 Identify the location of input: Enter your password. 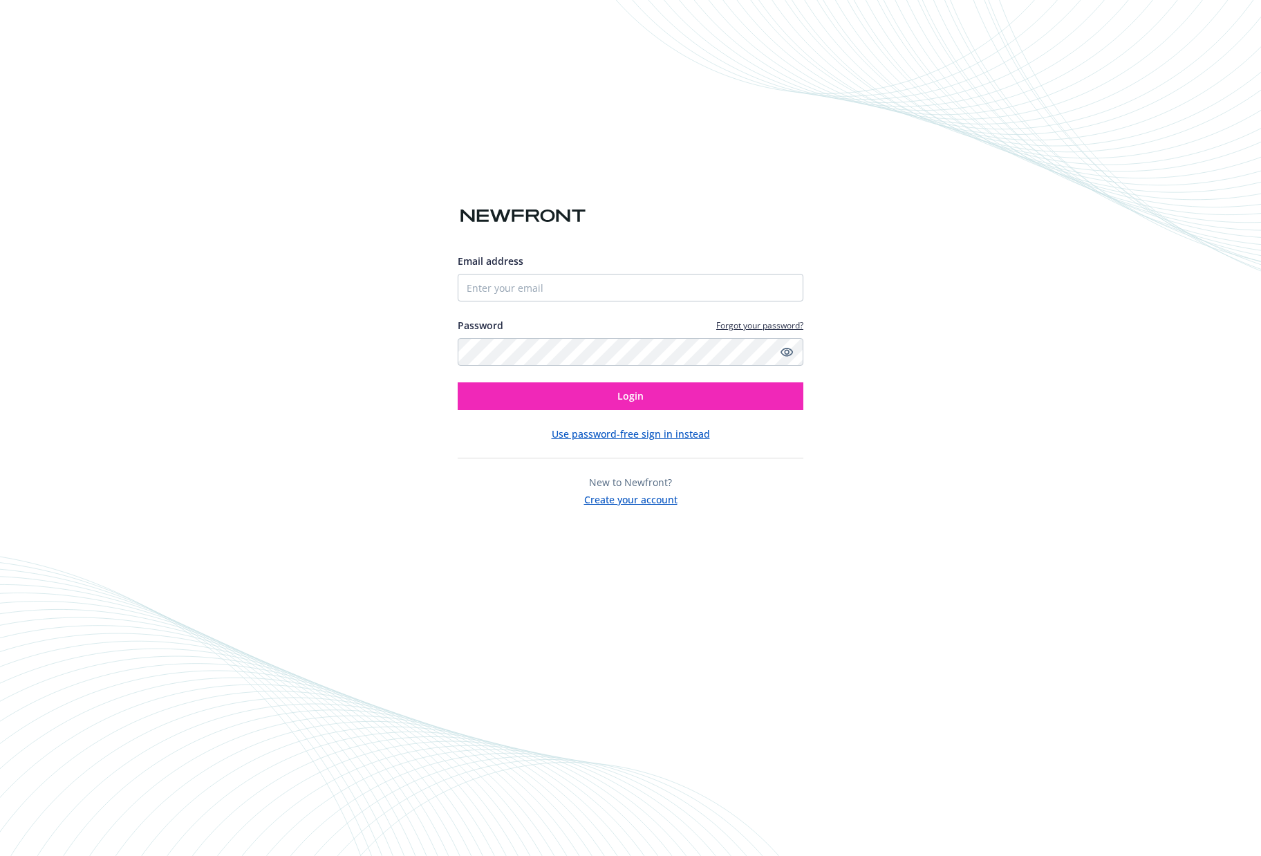
(631, 352).